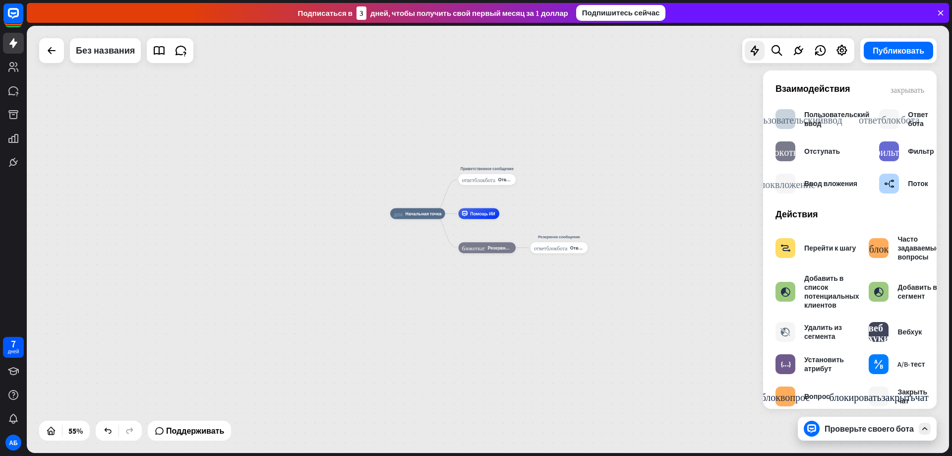 The image size is (952, 456). What do you see at coordinates (785, 332) in the screenshot?
I see `font: block_delete_from_segment` at bounding box center [785, 332].